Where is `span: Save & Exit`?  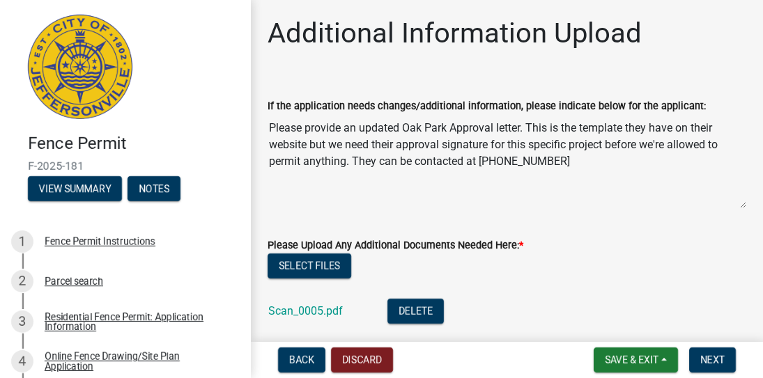 span: Save & Exit is located at coordinates (631, 360).